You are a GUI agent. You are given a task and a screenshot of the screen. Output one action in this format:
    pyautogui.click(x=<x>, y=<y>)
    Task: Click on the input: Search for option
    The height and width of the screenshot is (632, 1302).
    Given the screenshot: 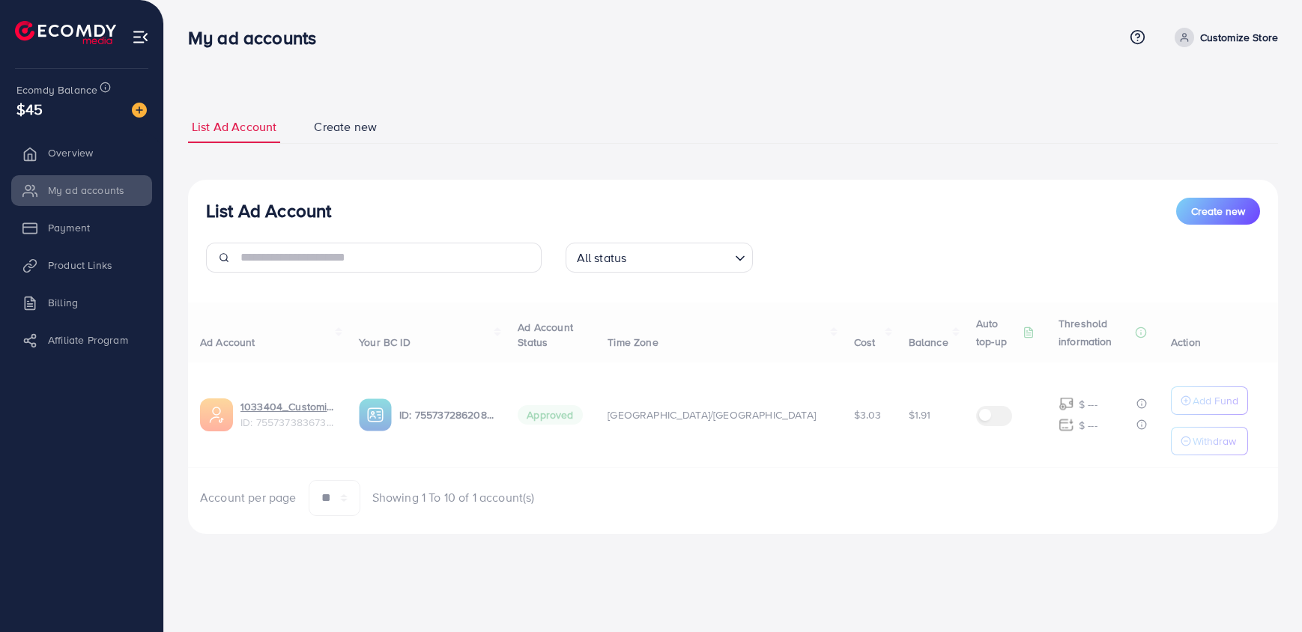 What is the action you would take?
    pyautogui.click(x=679, y=256)
    